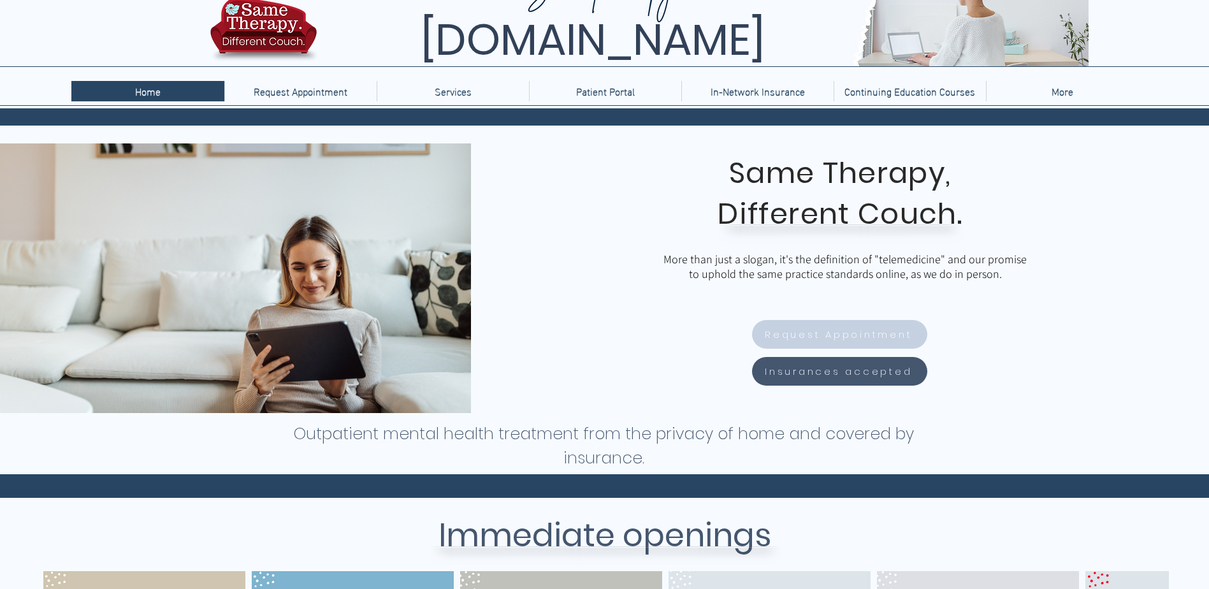 This screenshot has height=589, width=1209. I want to click on a: Patient Portal, so click(605, 91).